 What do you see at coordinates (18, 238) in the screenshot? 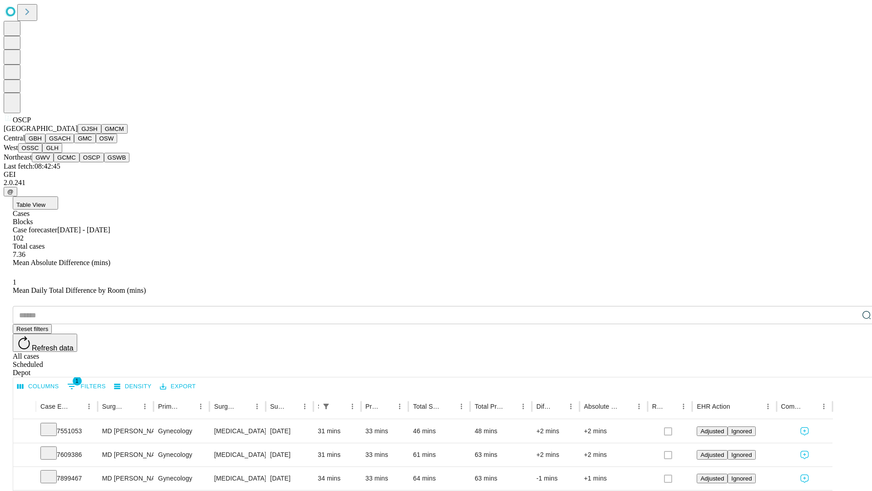
I see `span: 102` at bounding box center [18, 238].